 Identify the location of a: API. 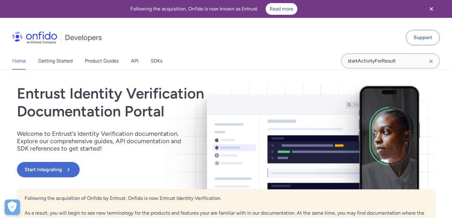
(135, 61).